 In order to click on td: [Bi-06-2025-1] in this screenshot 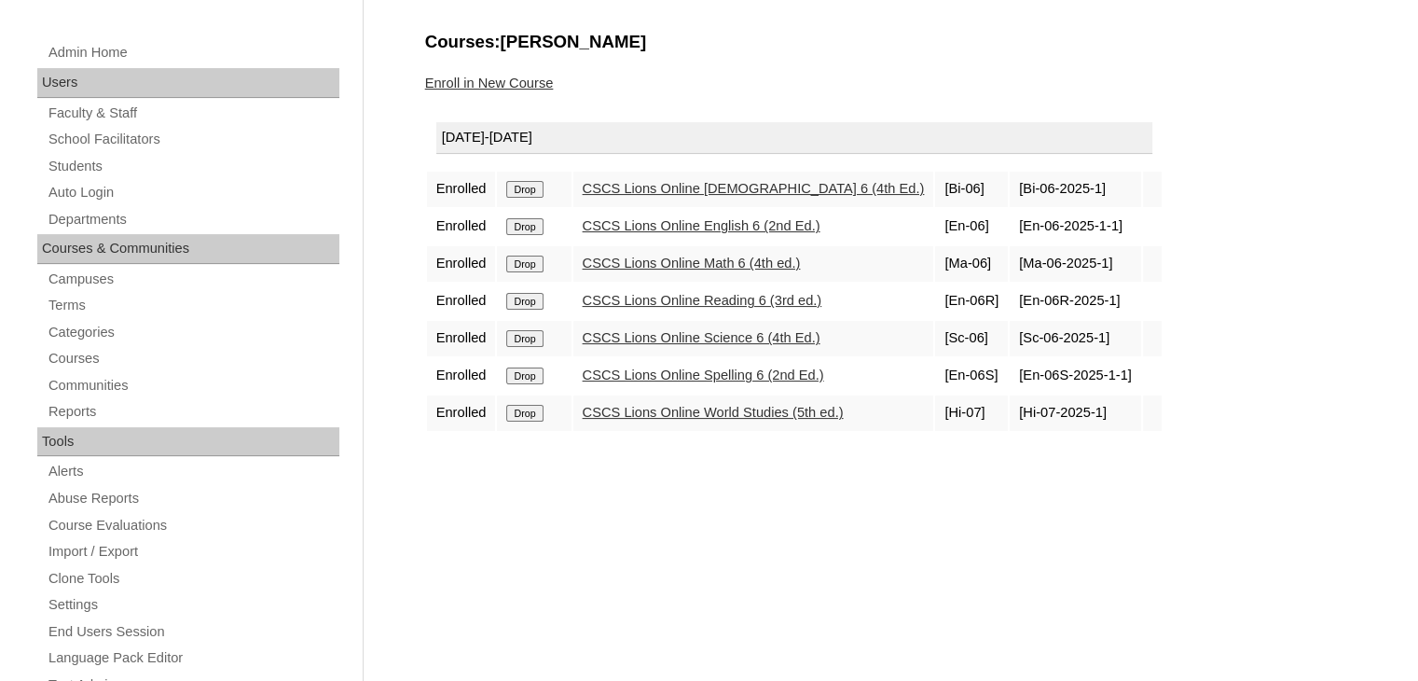, I will do `click(1075, 189)`.